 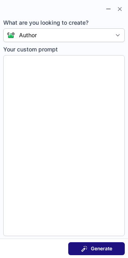 I want to click on button: Generate, so click(x=97, y=249).